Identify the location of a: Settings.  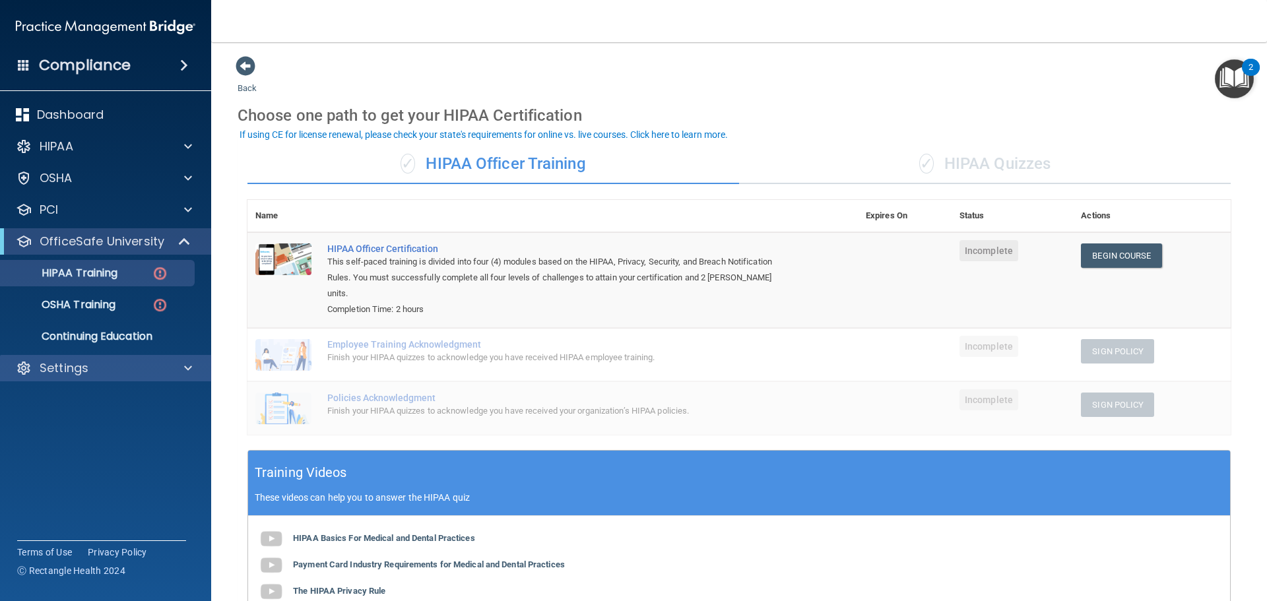
(104, 368).